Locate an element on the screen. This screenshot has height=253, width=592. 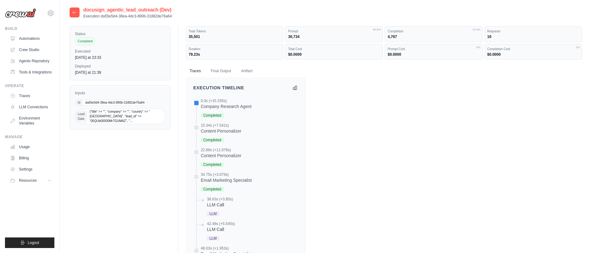
dt: Completion is located at coordinates (434, 31).